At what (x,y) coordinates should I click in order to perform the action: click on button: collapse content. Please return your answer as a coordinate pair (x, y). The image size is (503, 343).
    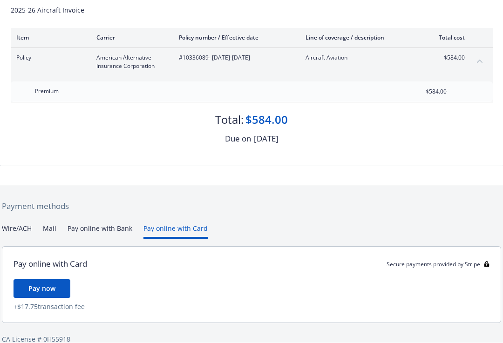
    Looking at the image, I should click on (480, 61).